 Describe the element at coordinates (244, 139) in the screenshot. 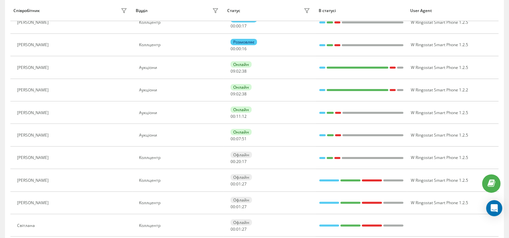

I see `span: 51` at that location.